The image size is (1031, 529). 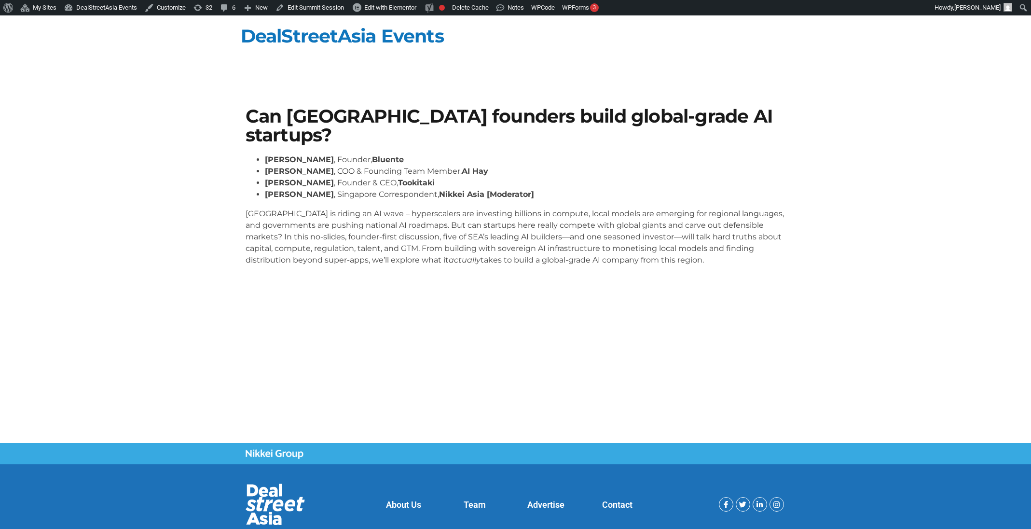 What do you see at coordinates (525, 183) in the screenshot?
I see `li: , Founder & CEO,` at bounding box center [525, 183].